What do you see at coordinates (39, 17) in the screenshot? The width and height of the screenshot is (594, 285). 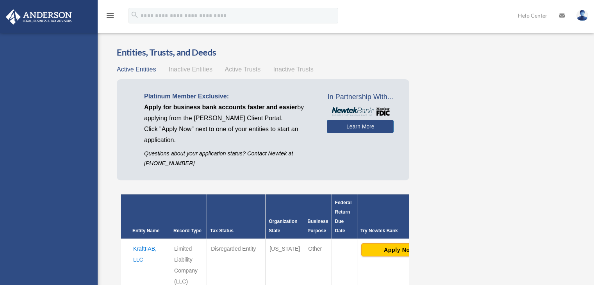 I see `img: Anderson Advisors Platinum Portal` at bounding box center [39, 17].